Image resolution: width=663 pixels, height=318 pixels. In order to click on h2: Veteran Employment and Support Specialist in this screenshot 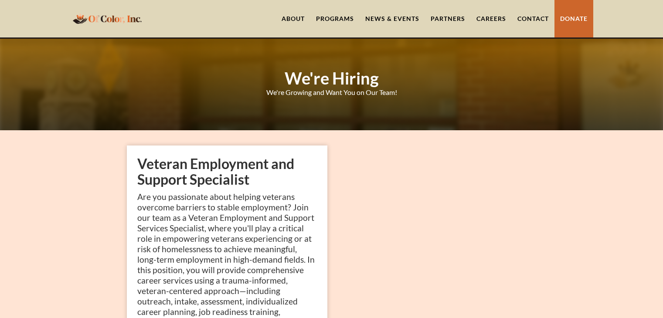, I will do `click(227, 172)`.